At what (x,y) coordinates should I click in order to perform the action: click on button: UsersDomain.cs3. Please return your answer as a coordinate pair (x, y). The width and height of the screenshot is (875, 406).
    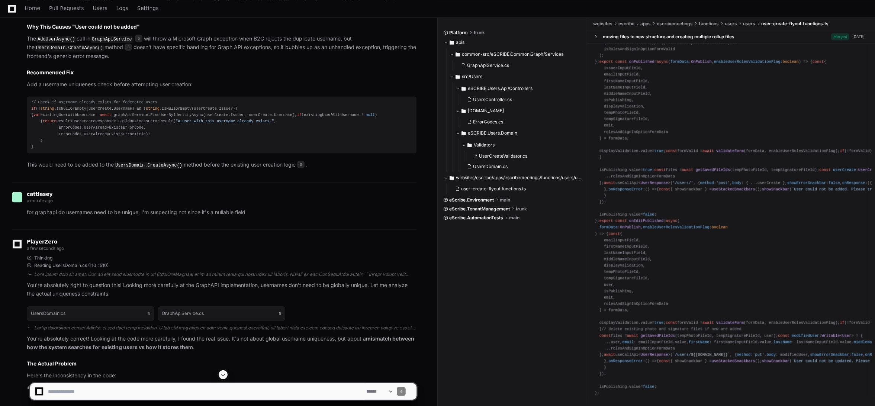
    Looking at the image, I should click on (90, 314).